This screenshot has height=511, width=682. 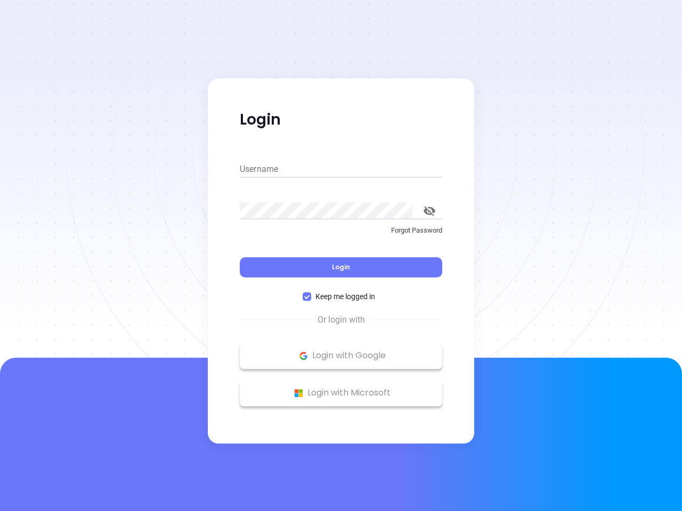 I want to click on p: Login with Google, so click(x=341, y=356).